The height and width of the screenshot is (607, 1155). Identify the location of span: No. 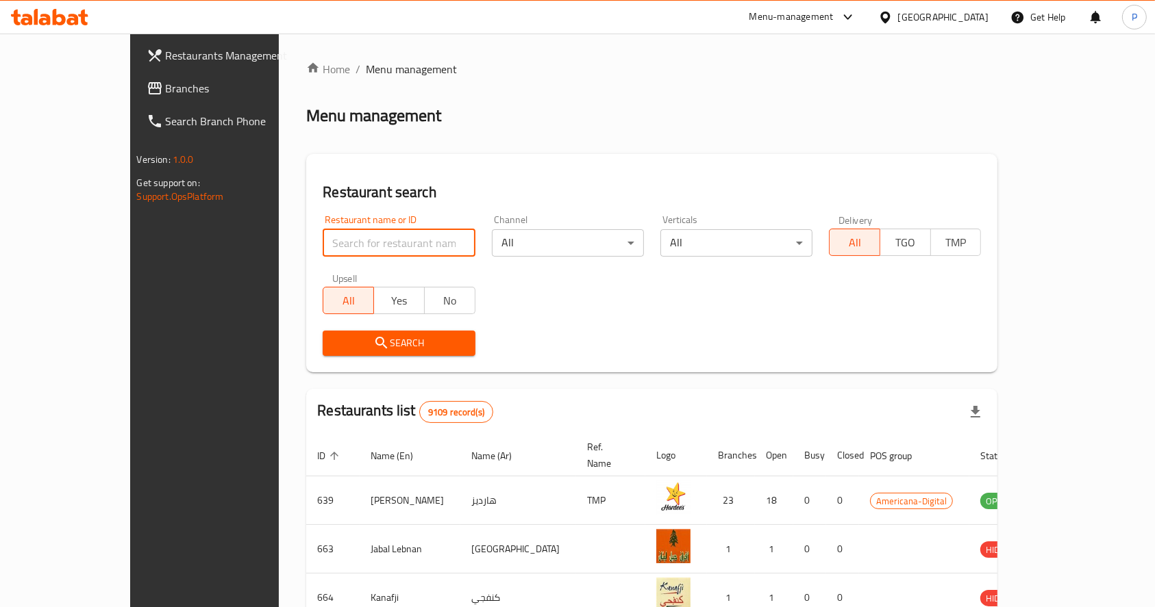
(450, 301).